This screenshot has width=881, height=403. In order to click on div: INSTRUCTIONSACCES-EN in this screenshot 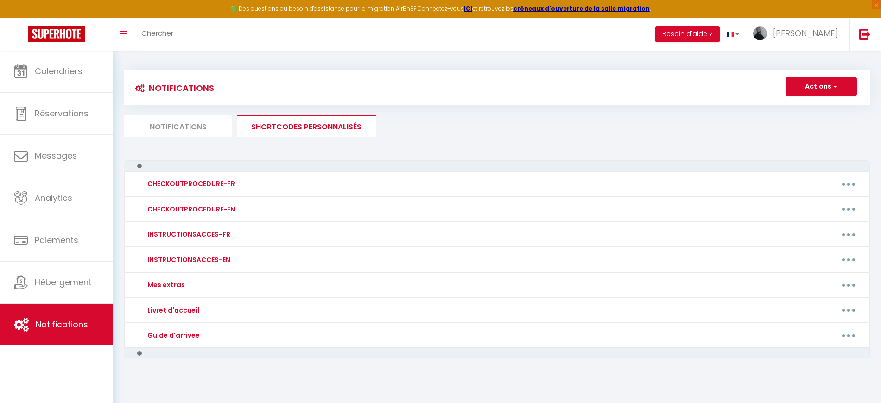, I will do `click(188, 260)`.